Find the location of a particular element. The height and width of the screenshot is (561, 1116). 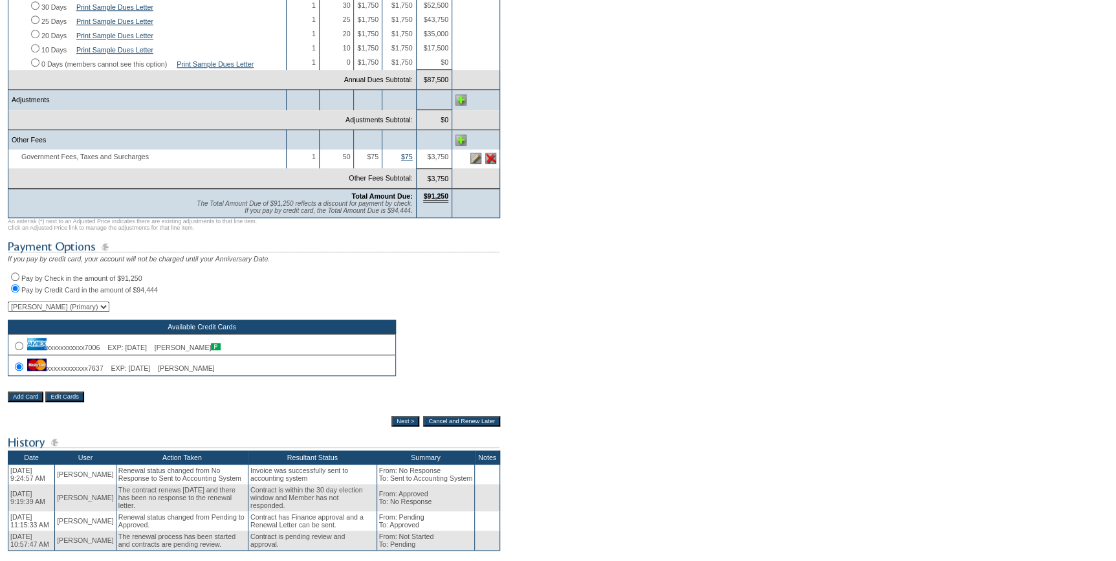

span: 10 is located at coordinates (347, 48).